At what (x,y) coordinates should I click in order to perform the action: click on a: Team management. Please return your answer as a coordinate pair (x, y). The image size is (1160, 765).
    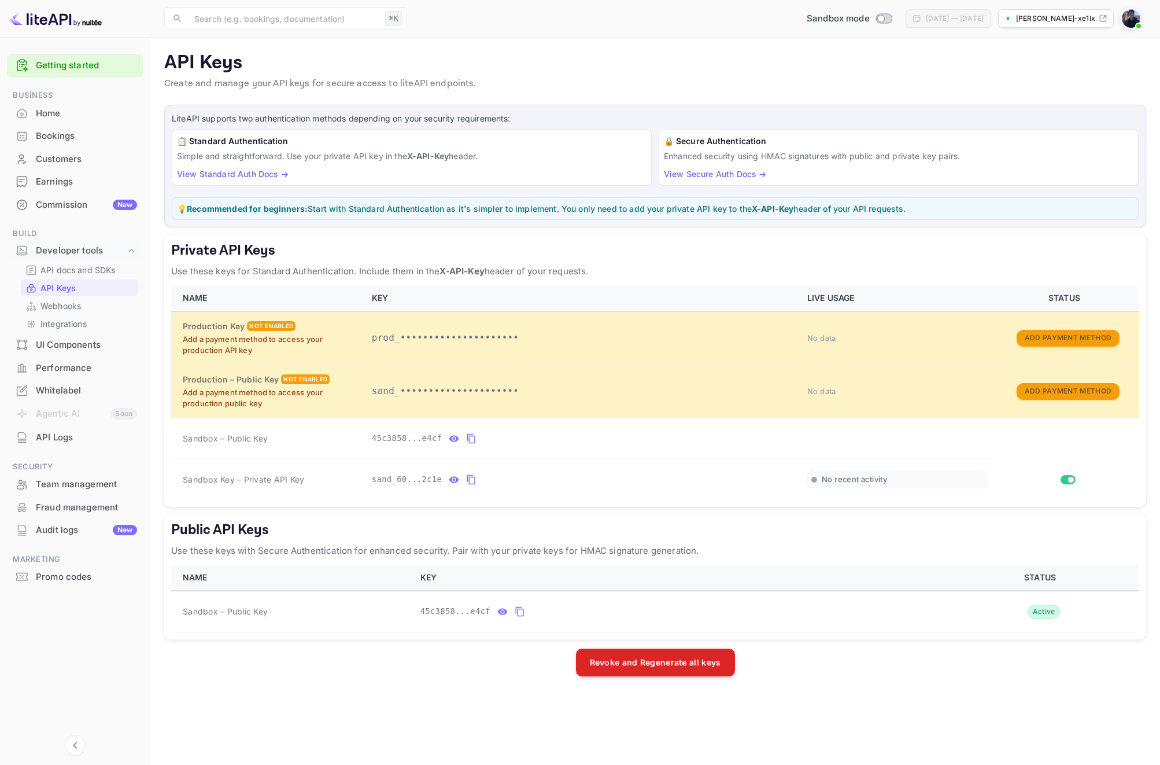
    Looking at the image, I should click on (75, 484).